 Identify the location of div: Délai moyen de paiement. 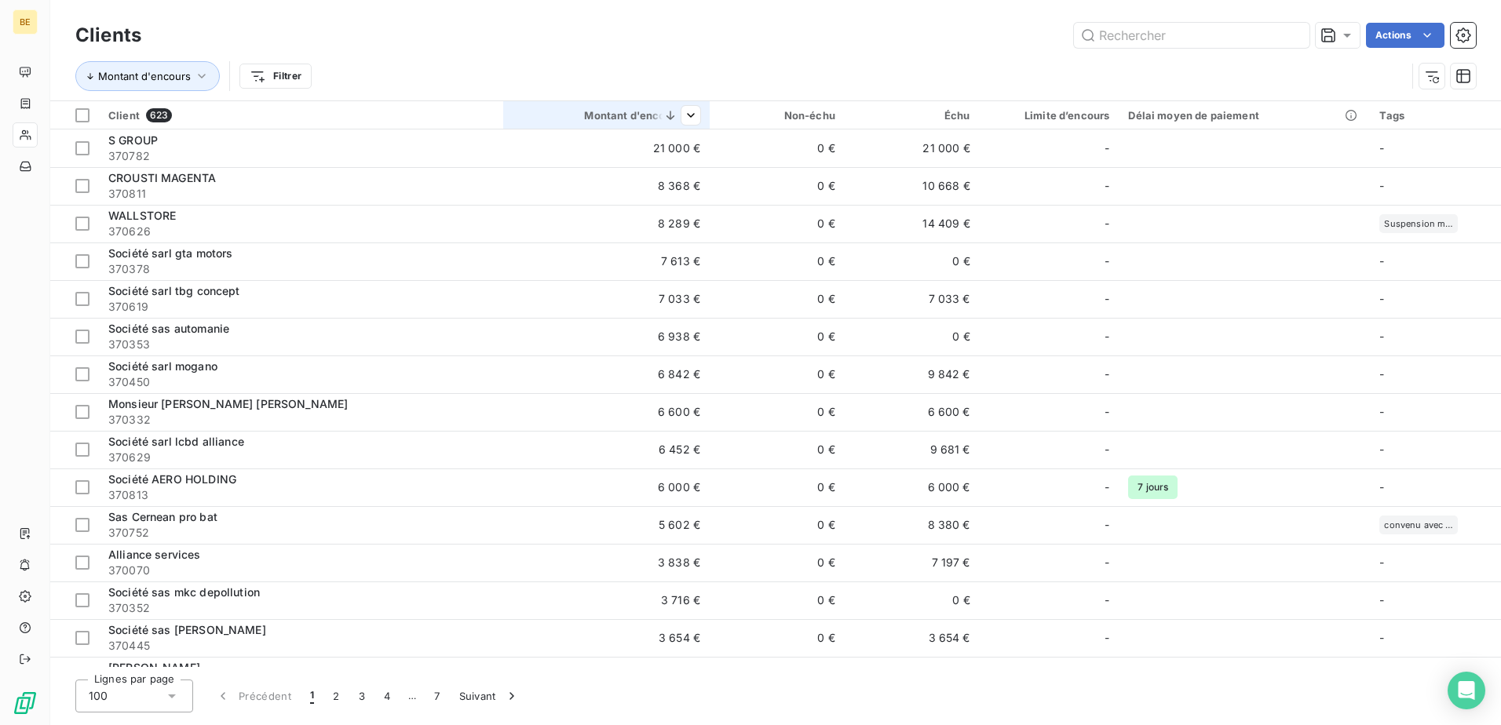
(1244, 115).